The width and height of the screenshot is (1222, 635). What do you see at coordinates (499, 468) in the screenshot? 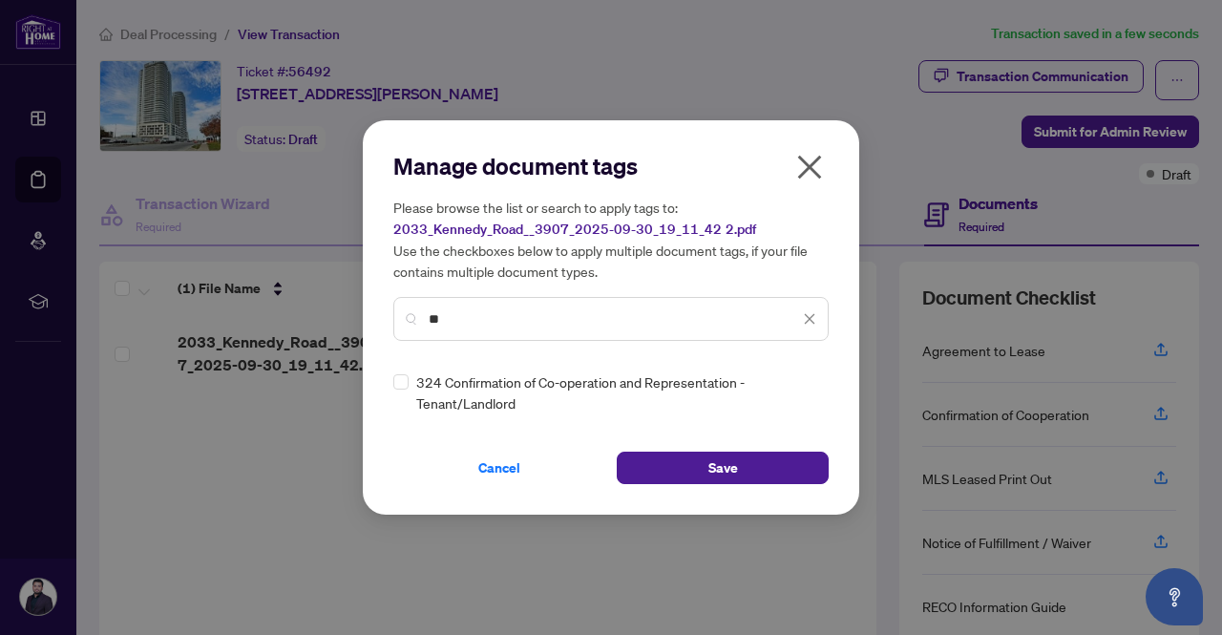
I see `button: Cancel` at bounding box center [499, 468].